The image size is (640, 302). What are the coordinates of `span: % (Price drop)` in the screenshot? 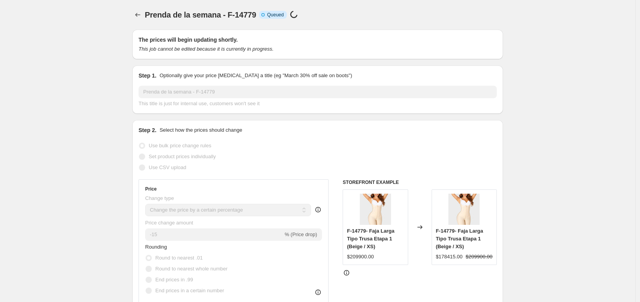 It's located at (300, 234).